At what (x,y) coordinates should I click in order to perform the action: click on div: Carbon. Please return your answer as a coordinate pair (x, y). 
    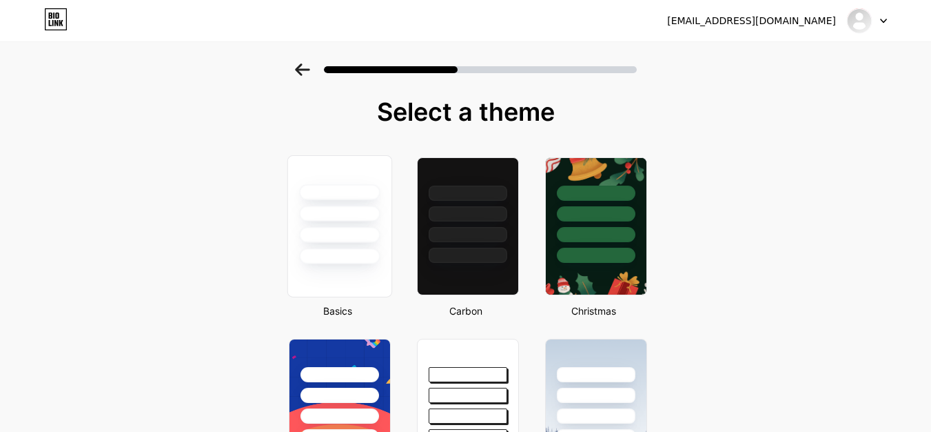
    Looking at the image, I should click on (466, 310).